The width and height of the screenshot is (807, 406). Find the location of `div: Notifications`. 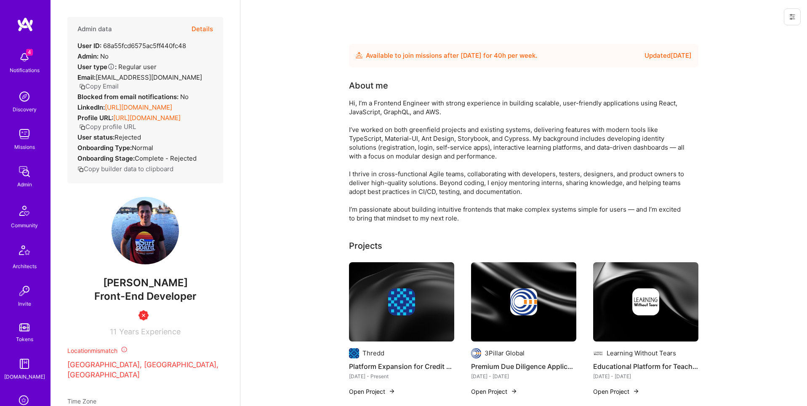

div: Notifications is located at coordinates (24, 70).